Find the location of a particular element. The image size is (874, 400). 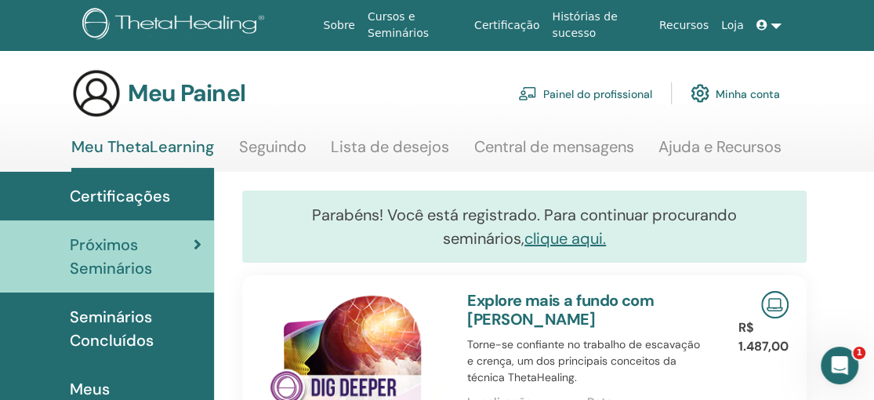

img: generic-user-icon.jpg is located at coordinates (96, 93).